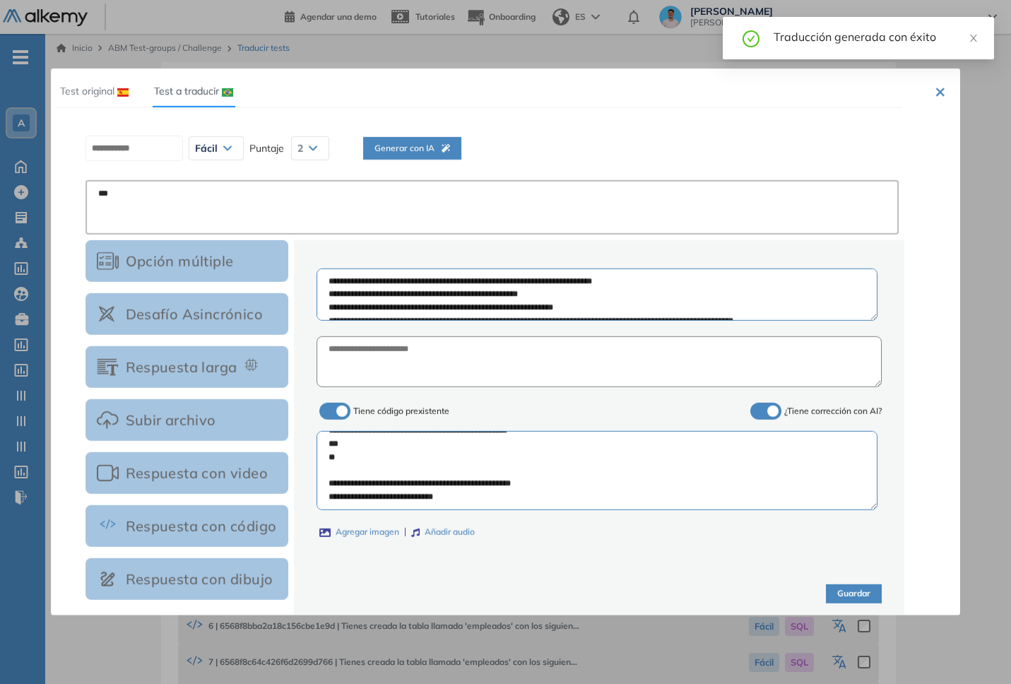  I want to click on span: Generar con IA, so click(412, 148).